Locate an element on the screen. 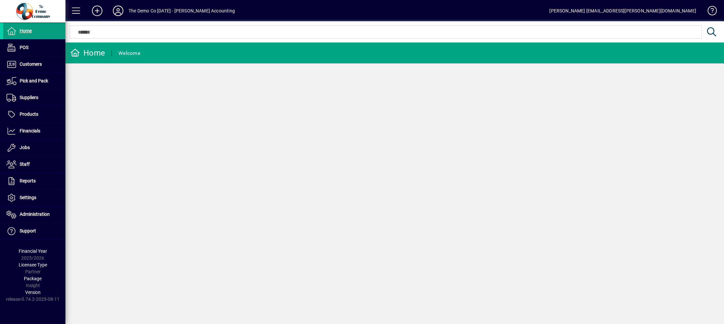  a: Products is located at coordinates (34, 114).